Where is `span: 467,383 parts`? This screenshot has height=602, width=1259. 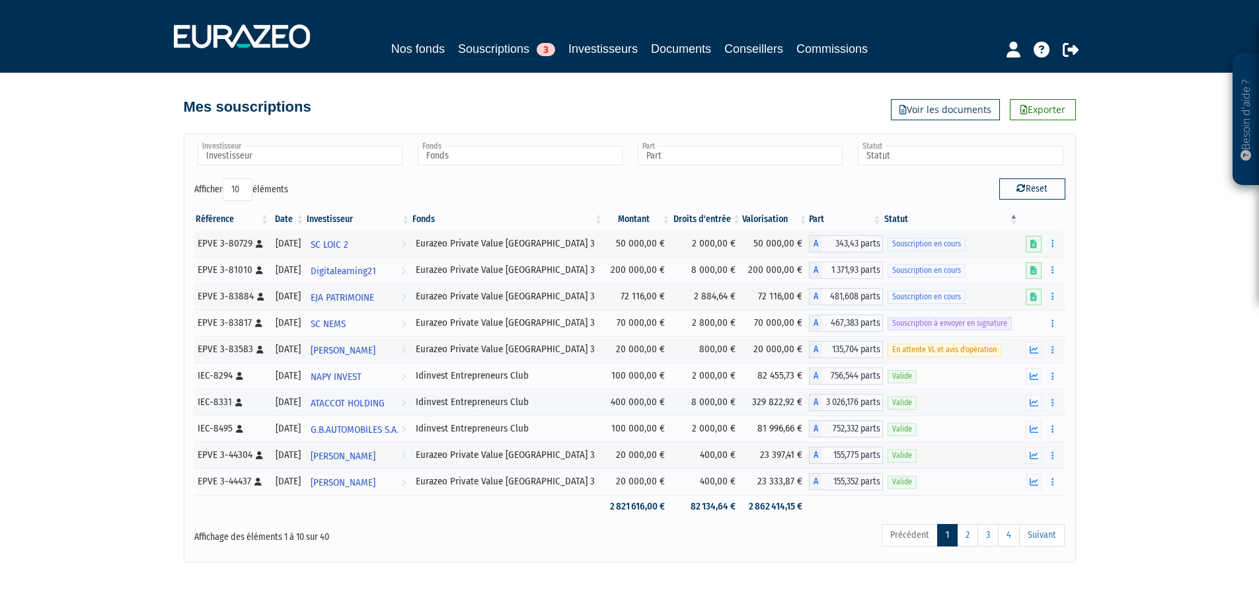
span: 467,383 parts is located at coordinates (853, 323).